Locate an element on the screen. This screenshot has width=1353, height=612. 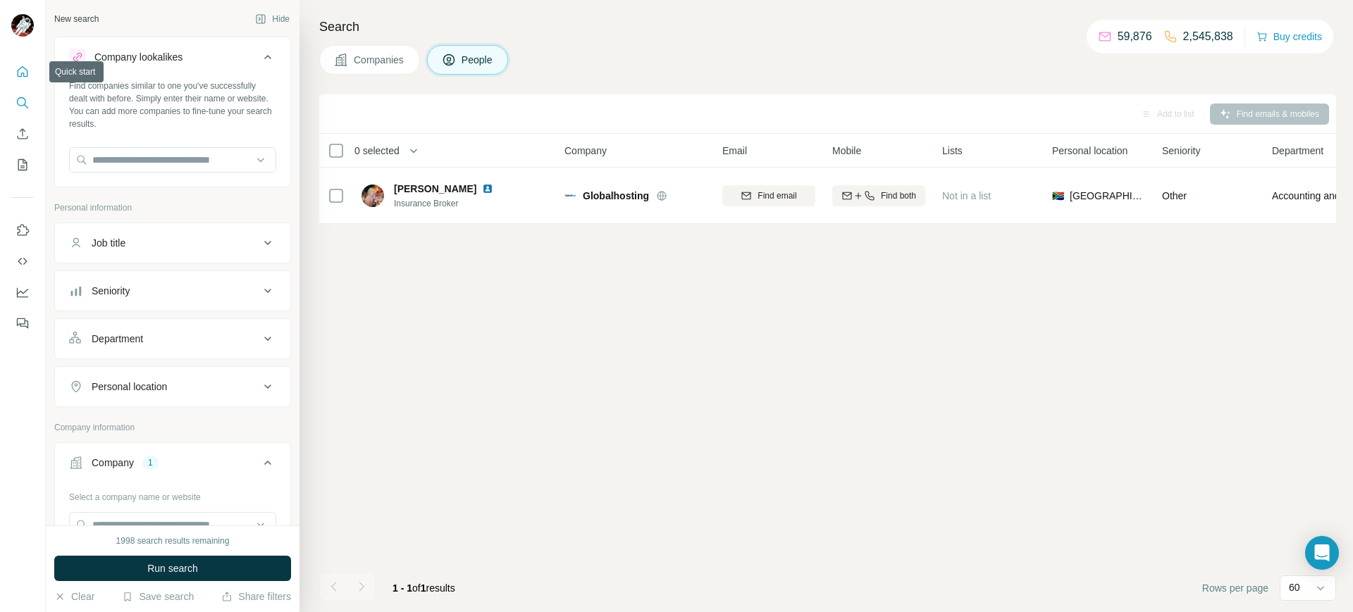
div: Select a company name or website is located at coordinates (173, 495).